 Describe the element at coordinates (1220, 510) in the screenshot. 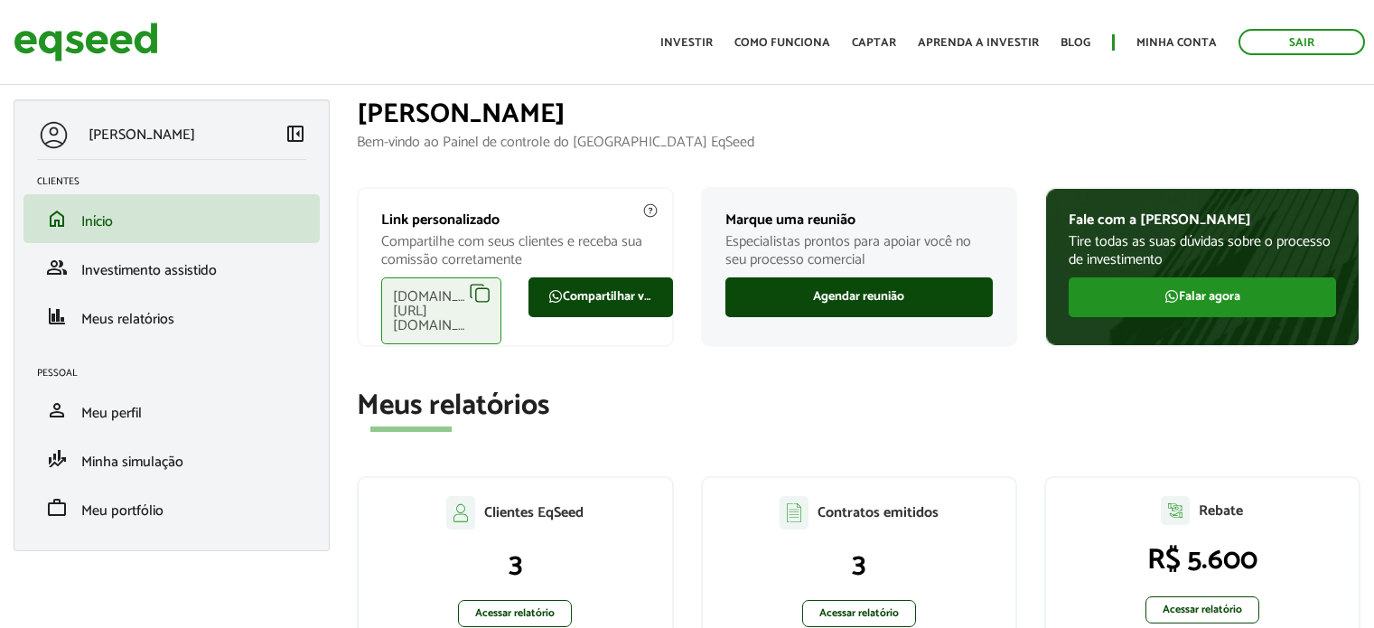

I see `p: Rebate` at that location.